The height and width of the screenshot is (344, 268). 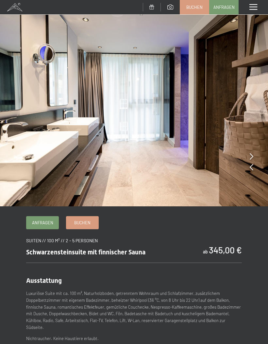 What do you see at coordinates (134, 310) in the screenshot?
I see `p: Luxuriöse Suite mit ca. 100 m², Naturholzboden, getrenntem Wohnraum und Schlafzimmer, zusätzliche...` at bounding box center [134, 310].